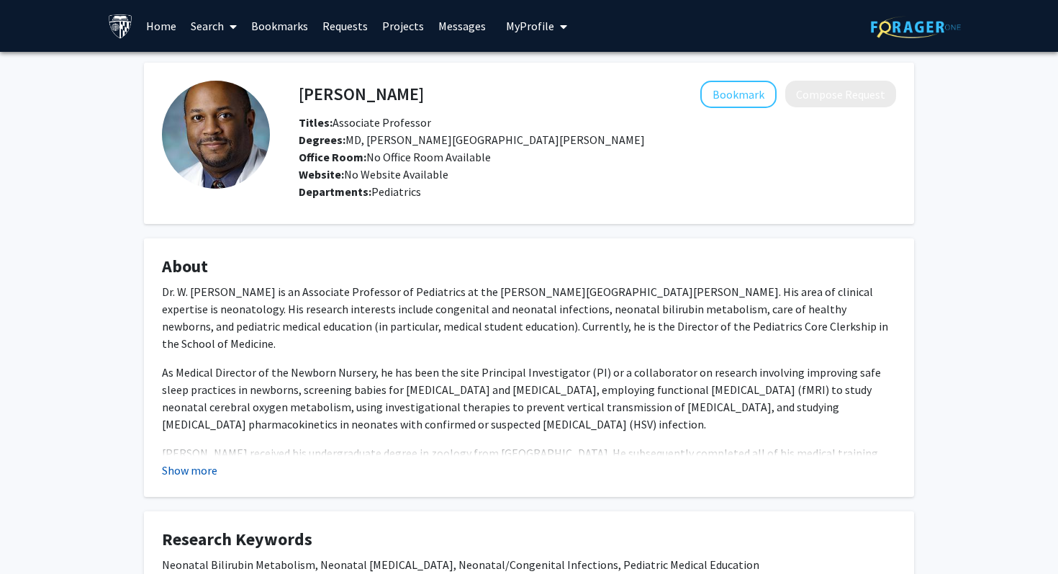 This screenshot has height=574, width=1058. What do you see at coordinates (345, 26) in the screenshot?
I see `a: Requests` at bounding box center [345, 26].